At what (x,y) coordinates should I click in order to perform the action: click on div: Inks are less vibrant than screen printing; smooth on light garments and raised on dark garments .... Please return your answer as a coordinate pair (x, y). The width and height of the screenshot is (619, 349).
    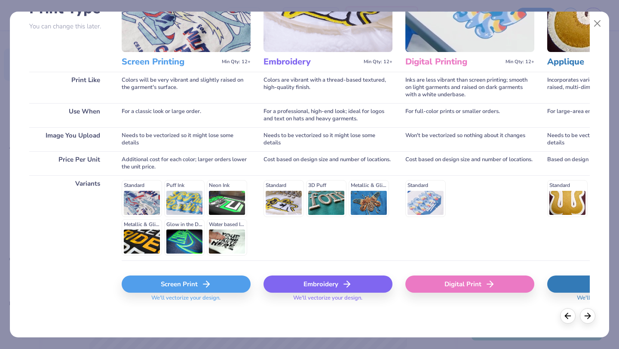
    Looking at the image, I should click on (470, 87).